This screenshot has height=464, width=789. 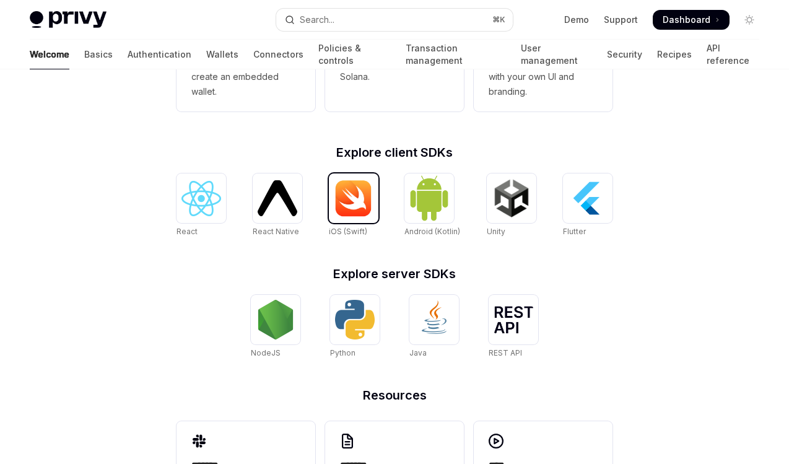 I want to click on a: Transaction management, so click(x=456, y=55).